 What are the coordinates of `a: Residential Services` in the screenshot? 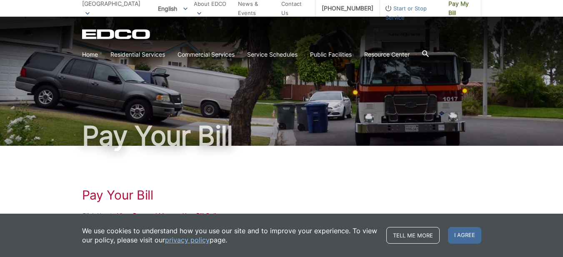 It's located at (137, 55).